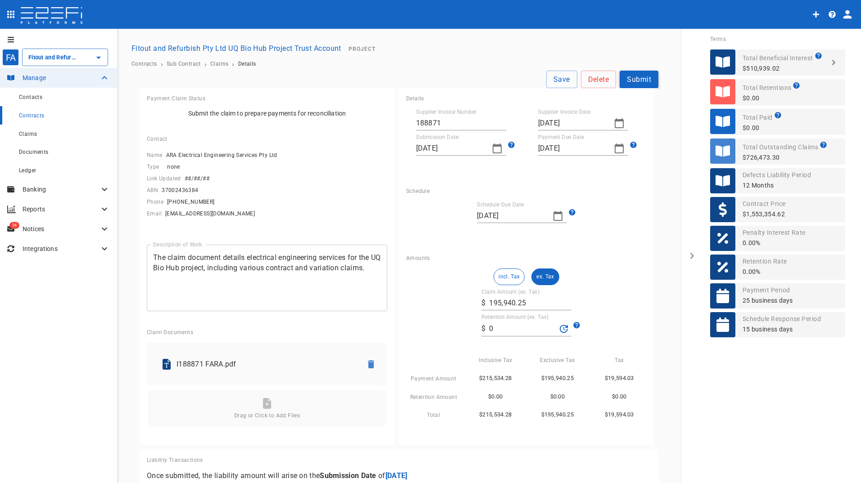 This screenshot has height=483, width=861. Describe the element at coordinates (767, 88) in the screenshot. I see `span: Total Retentions` at that location.